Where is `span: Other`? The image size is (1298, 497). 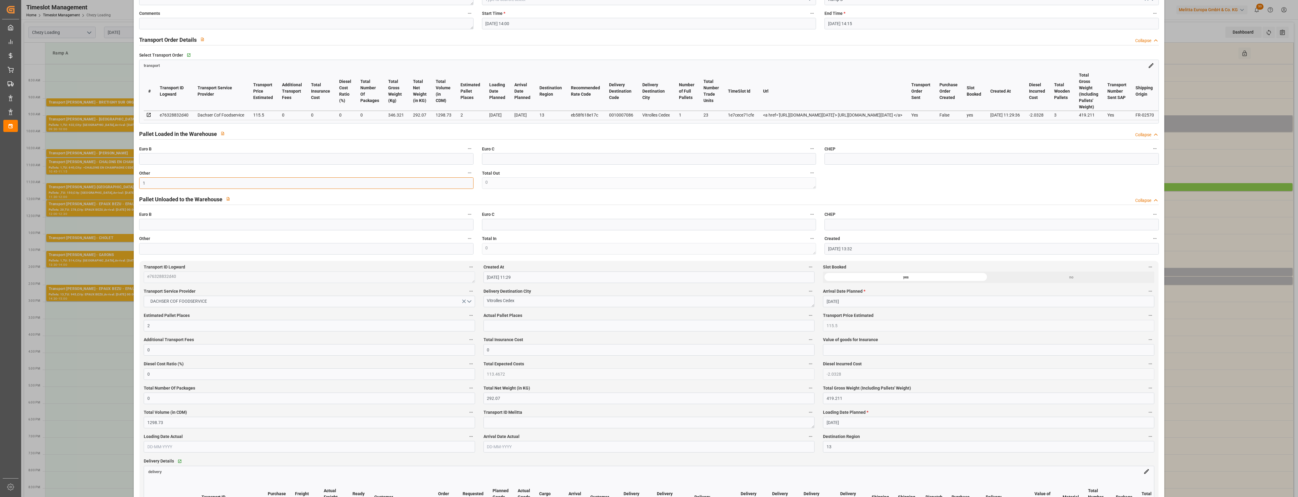 span: Other is located at coordinates (145, 173).